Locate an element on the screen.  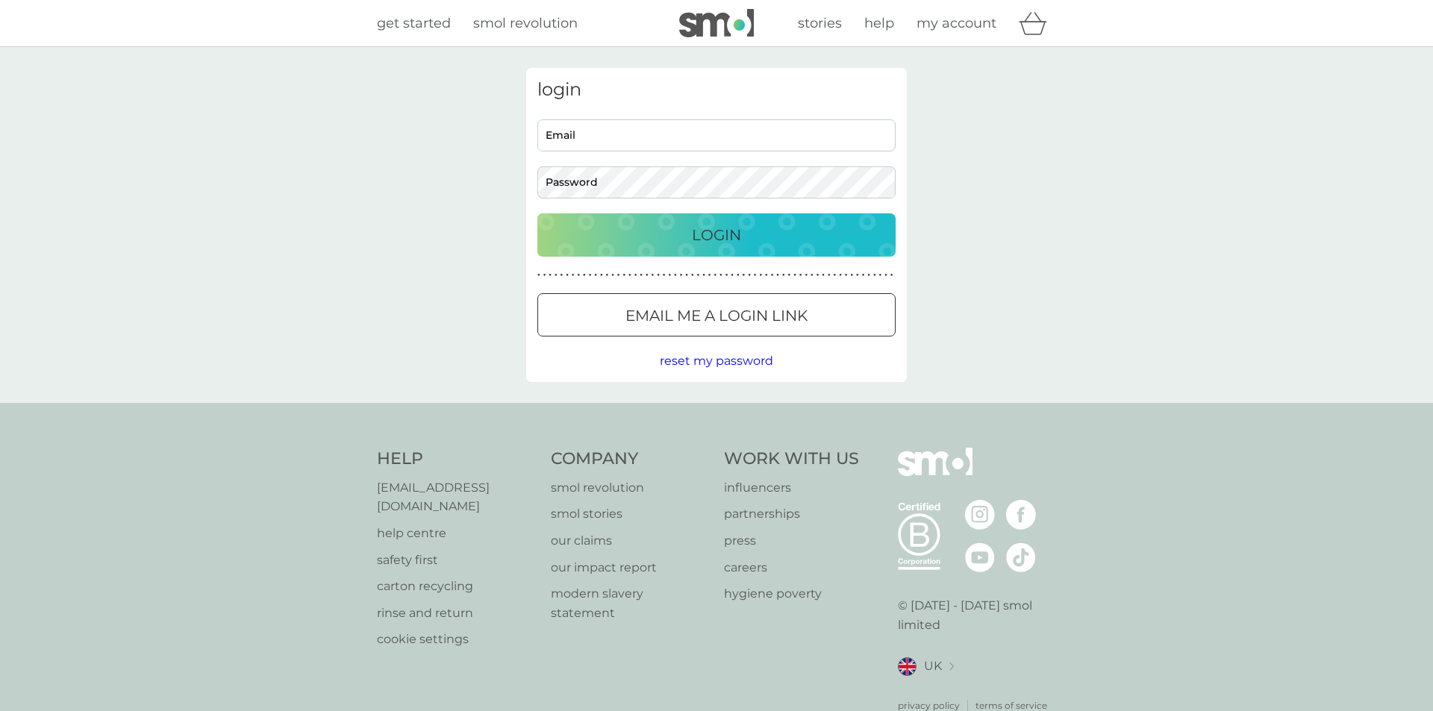
p: cookie settings is located at coordinates (456, 640).